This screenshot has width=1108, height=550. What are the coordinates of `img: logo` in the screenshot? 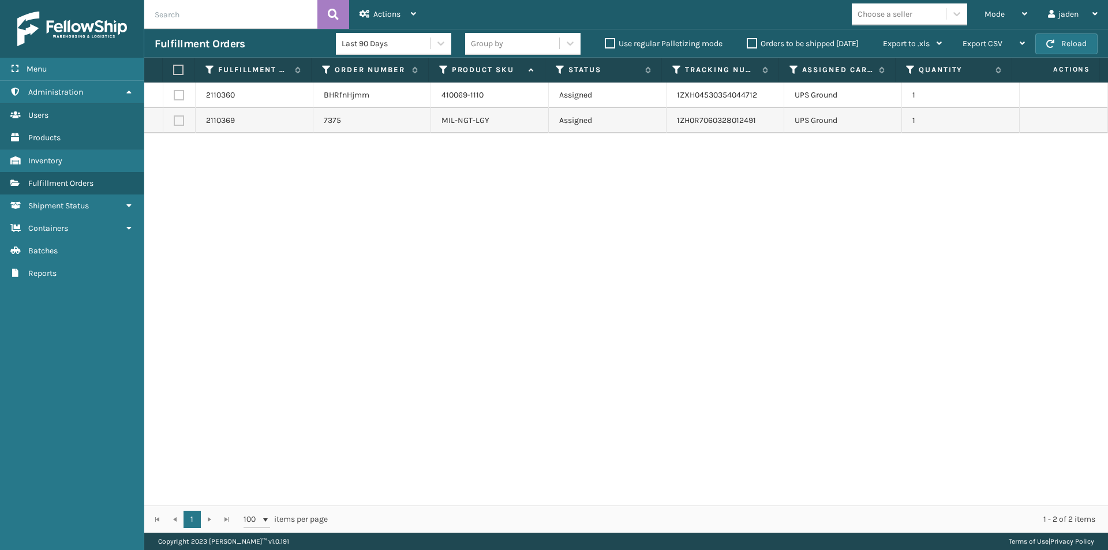 It's located at (72, 29).